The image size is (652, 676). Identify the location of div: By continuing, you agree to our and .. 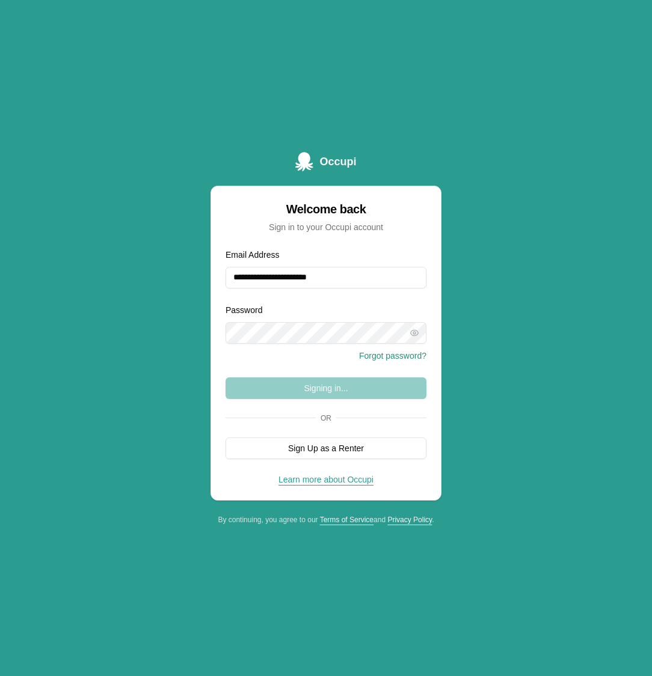
(326, 520).